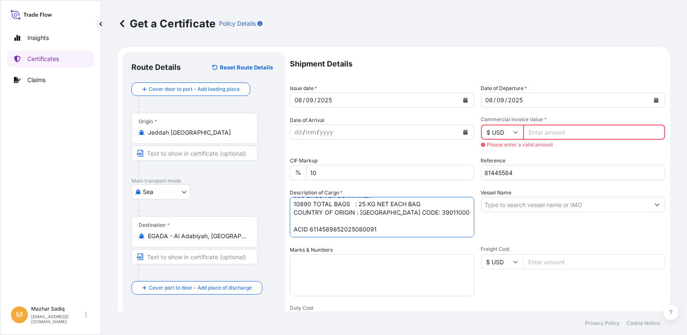 The image size is (687, 335). I want to click on label: Reference, so click(493, 161).